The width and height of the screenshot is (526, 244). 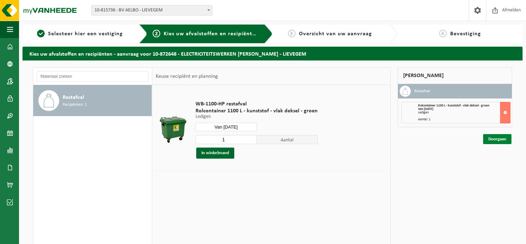 I want to click on span: Kies uw afvalstoffen en recipiënten, so click(x=211, y=34).